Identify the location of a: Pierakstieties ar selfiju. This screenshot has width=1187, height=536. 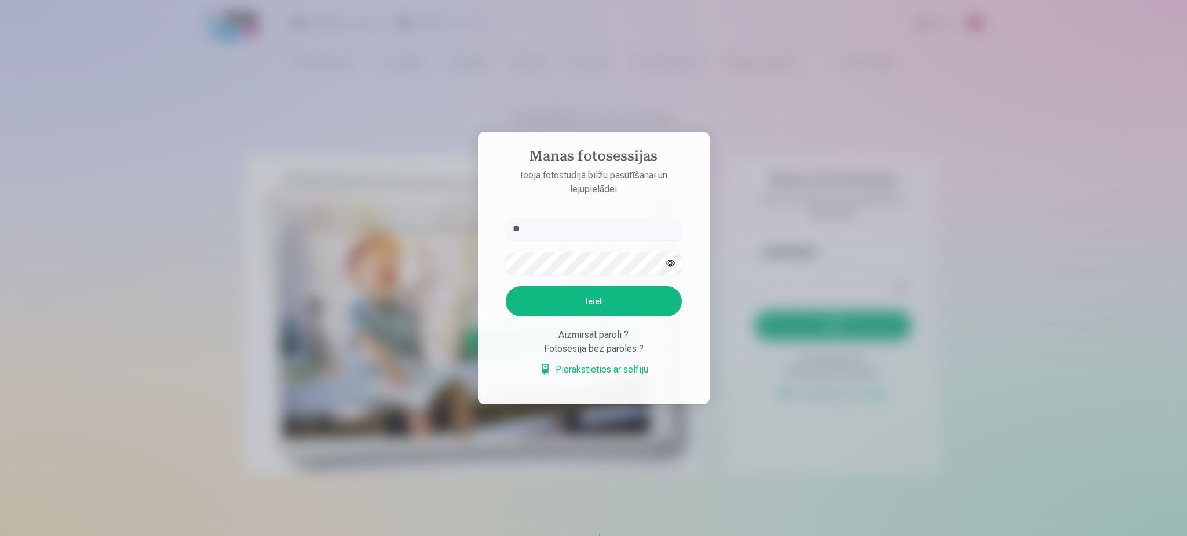
(594, 370).